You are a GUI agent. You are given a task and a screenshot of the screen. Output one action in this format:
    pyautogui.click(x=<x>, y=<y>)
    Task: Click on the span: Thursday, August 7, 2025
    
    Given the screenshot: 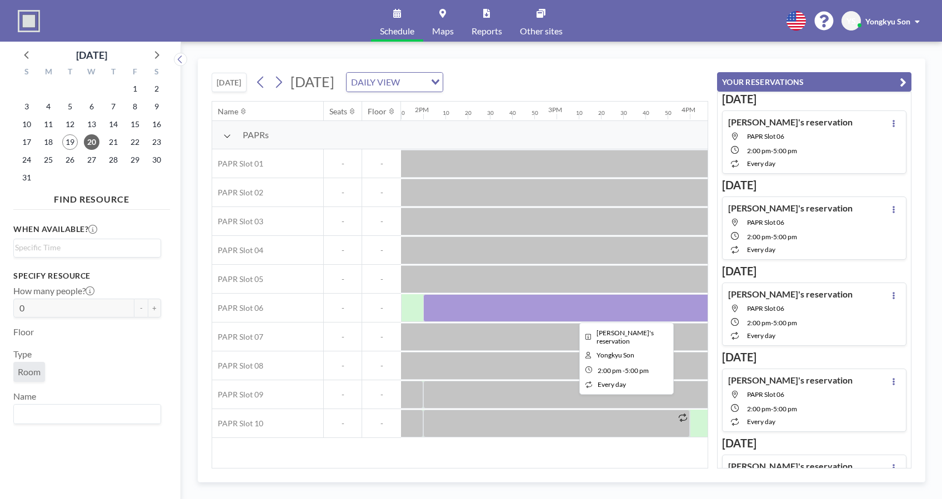 What is the action you would take?
    pyautogui.click(x=113, y=107)
    